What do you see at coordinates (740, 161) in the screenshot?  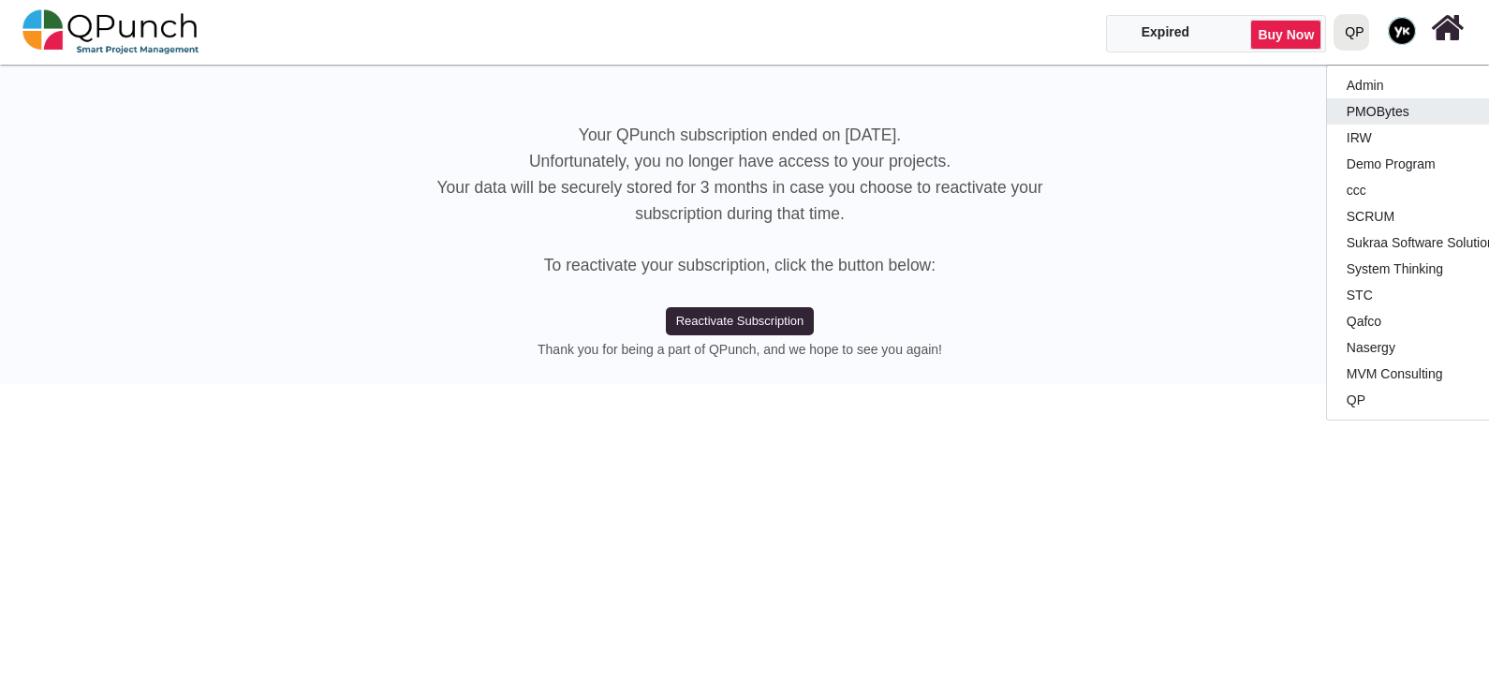 I see `h5: Unfortunately, you no longer have access to your projects.` at bounding box center [740, 161].